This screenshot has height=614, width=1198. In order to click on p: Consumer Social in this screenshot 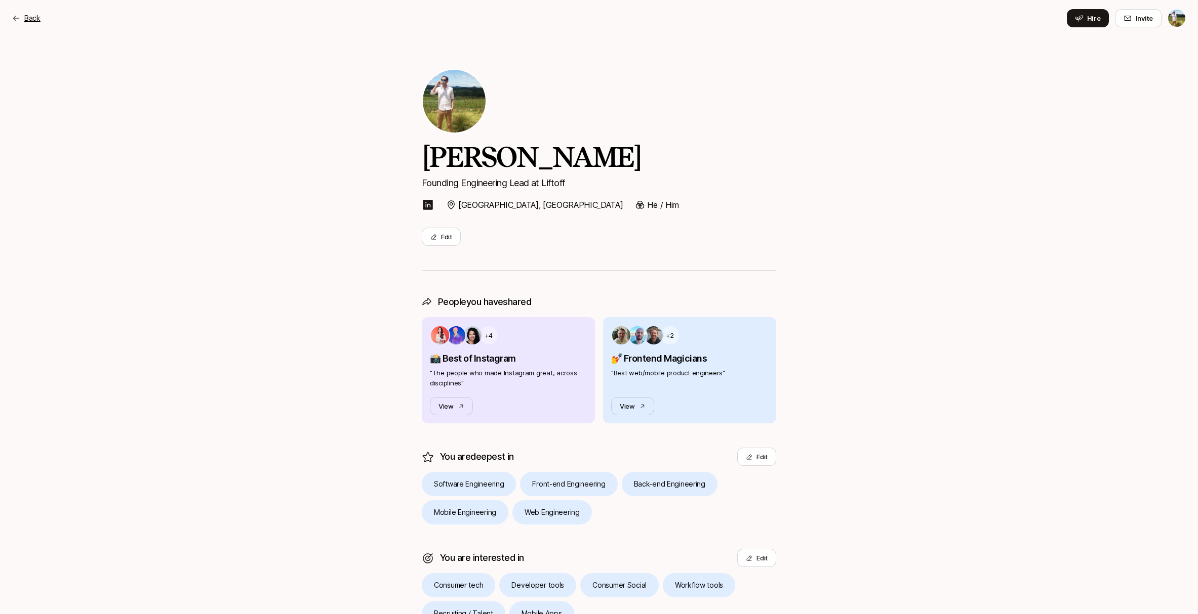, I will do `click(619, 586)`.